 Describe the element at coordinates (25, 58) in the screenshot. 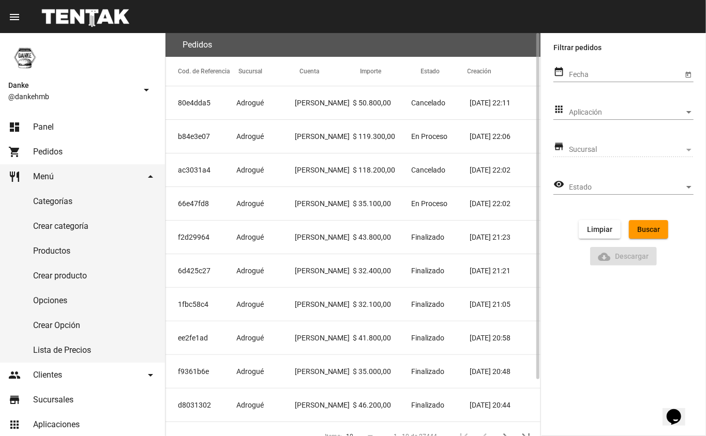

I see `img: 1d4517d0-56da-456b-81f5-6111ccf01445.png` at that location.